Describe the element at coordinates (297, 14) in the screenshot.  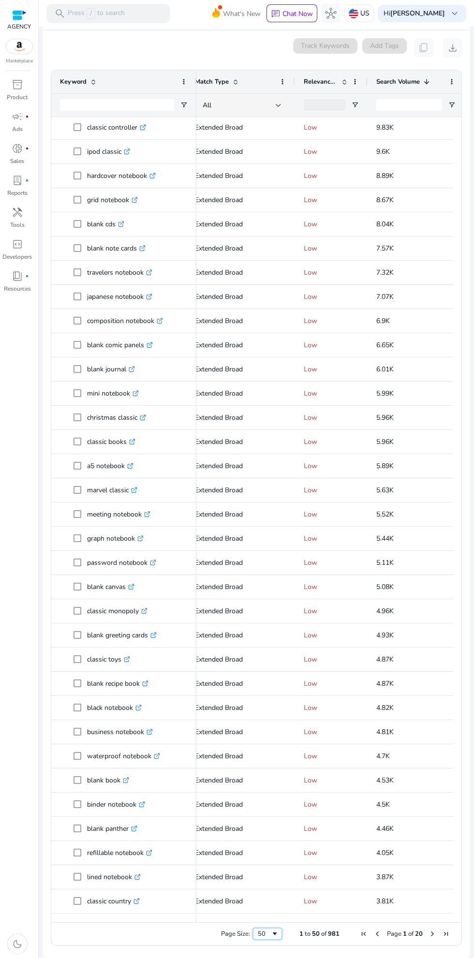
I see `p: Chat Now` at that location.